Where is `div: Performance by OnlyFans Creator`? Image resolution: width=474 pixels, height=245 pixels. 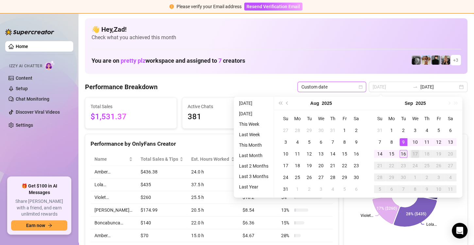 div: Performance by OnlyFans Creator is located at coordinates (212, 144).